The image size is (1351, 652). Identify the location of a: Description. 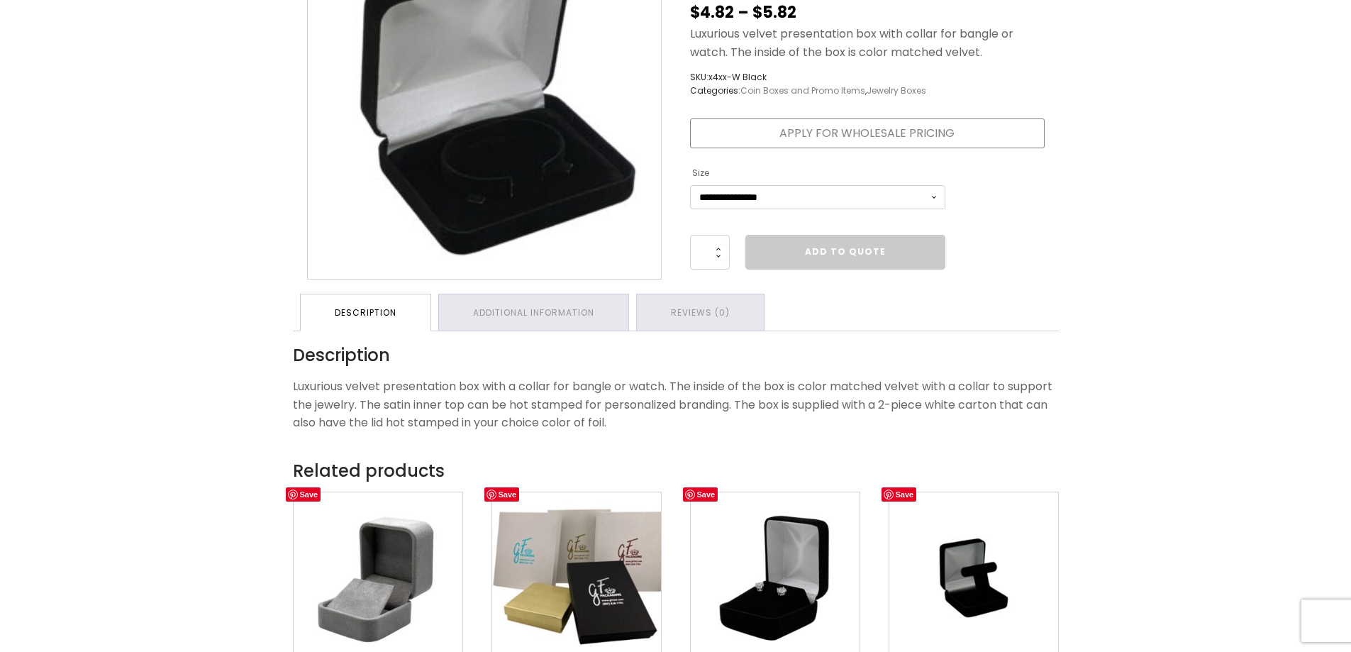
(365, 312).